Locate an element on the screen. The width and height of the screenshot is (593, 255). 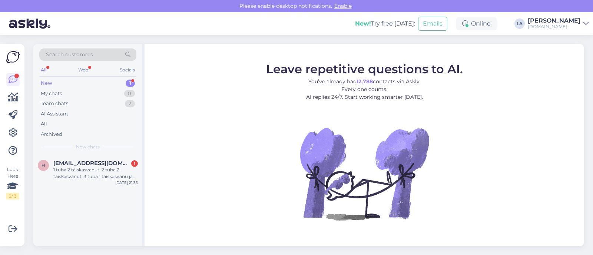
span: h is located at coordinates (43, 165).